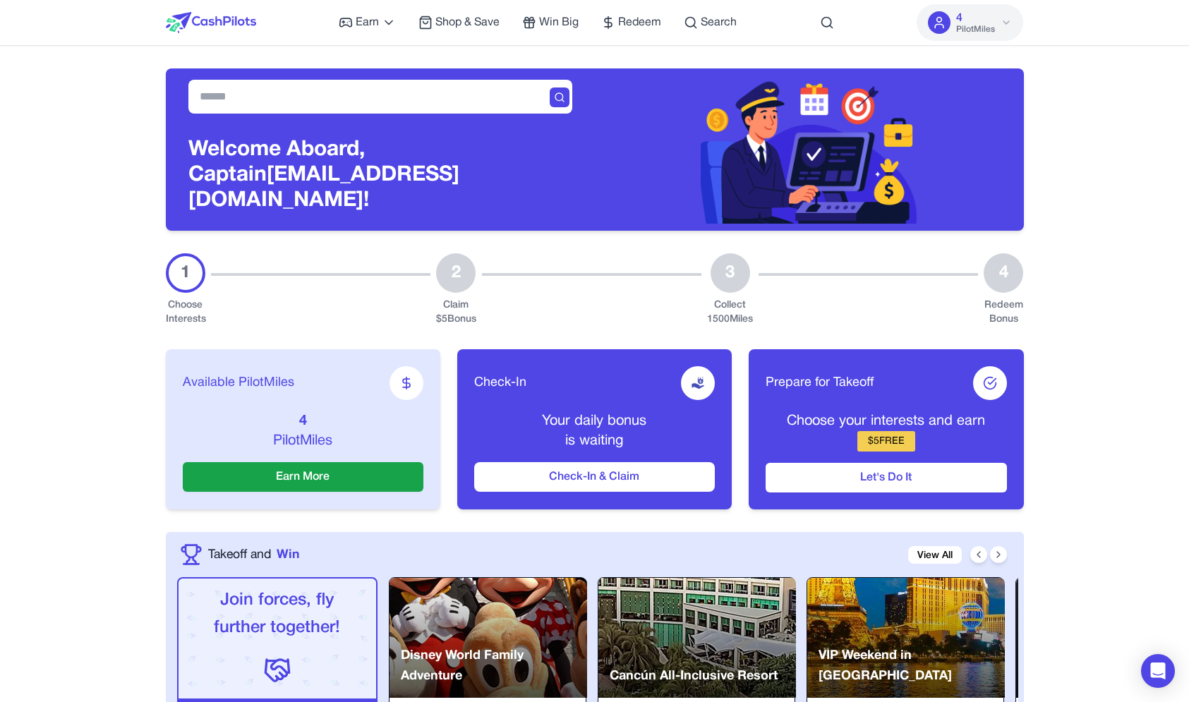 The image size is (1189, 702). Describe the element at coordinates (303, 421) in the screenshot. I see `p: 4` at that location.